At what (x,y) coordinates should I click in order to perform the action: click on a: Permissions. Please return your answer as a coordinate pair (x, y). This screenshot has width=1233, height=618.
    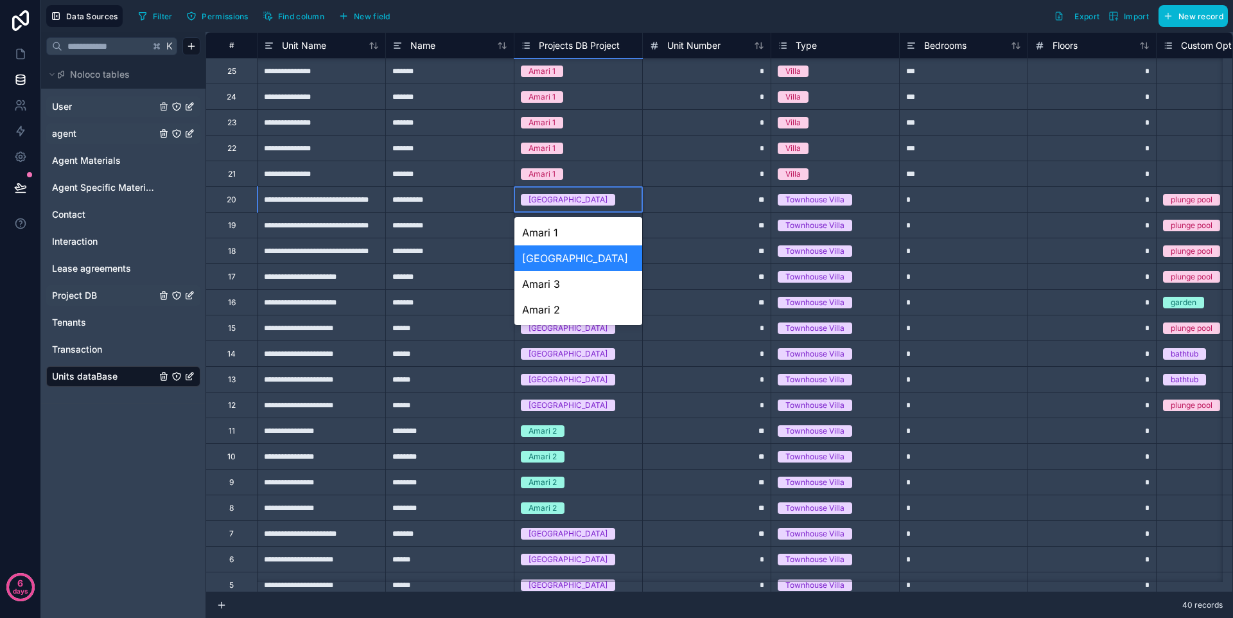
    Looking at the image, I should click on (220, 16).